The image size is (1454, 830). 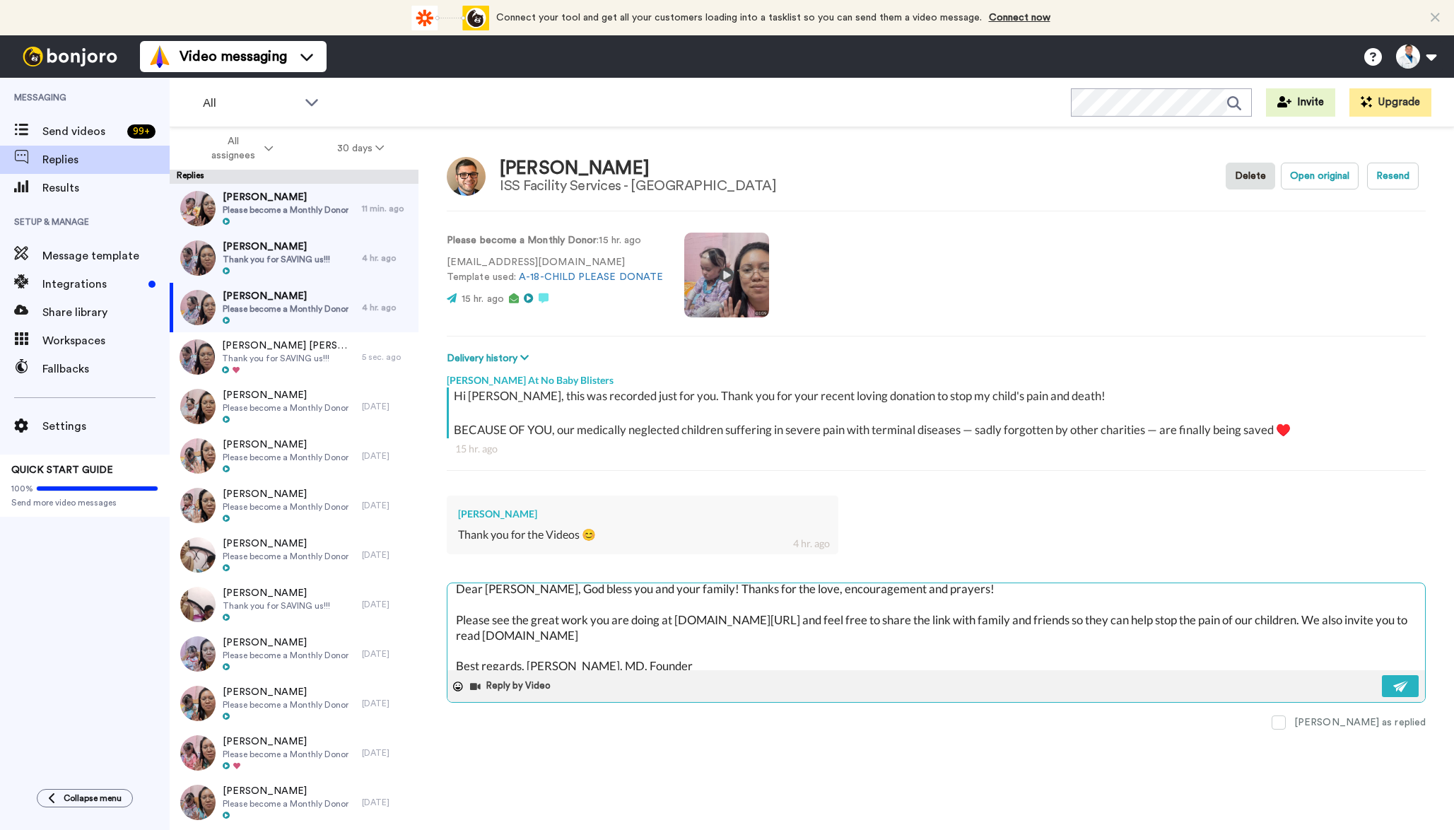 What do you see at coordinates (82, 131) in the screenshot?
I see `span: Send videos` at bounding box center [82, 131].